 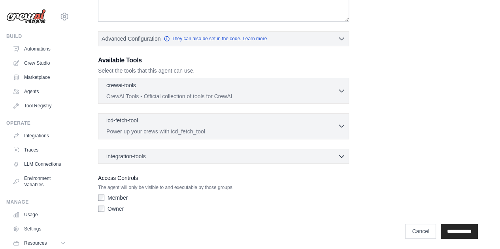 I want to click on a: Agents, so click(x=39, y=92).